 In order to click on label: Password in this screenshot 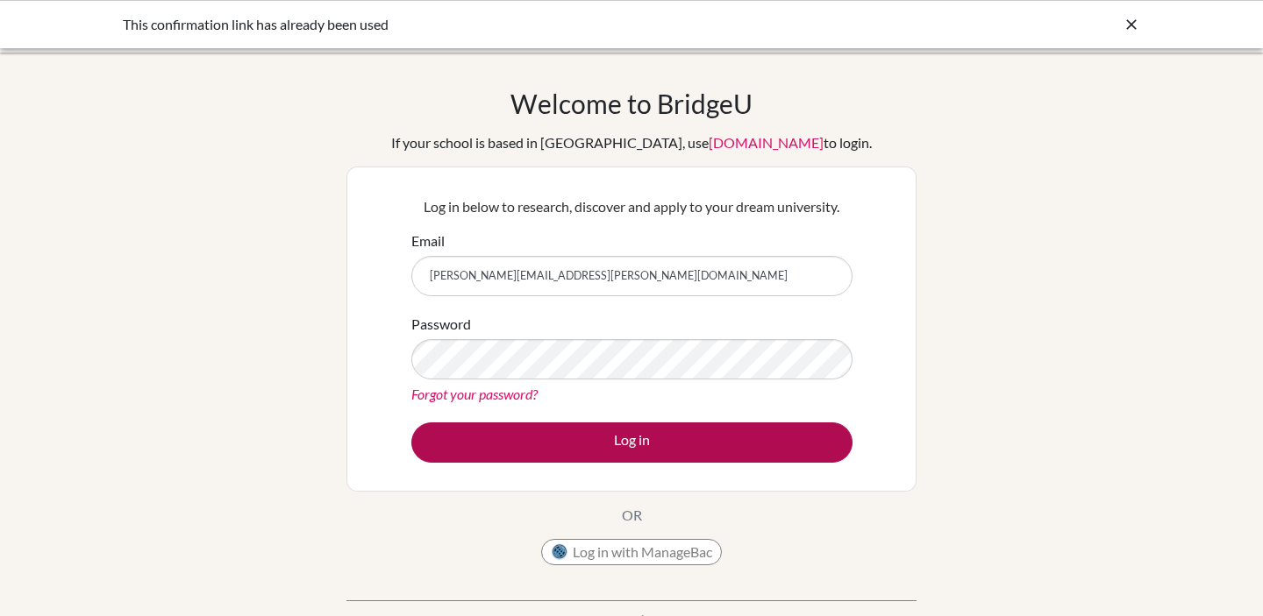, I will do `click(441, 324)`.